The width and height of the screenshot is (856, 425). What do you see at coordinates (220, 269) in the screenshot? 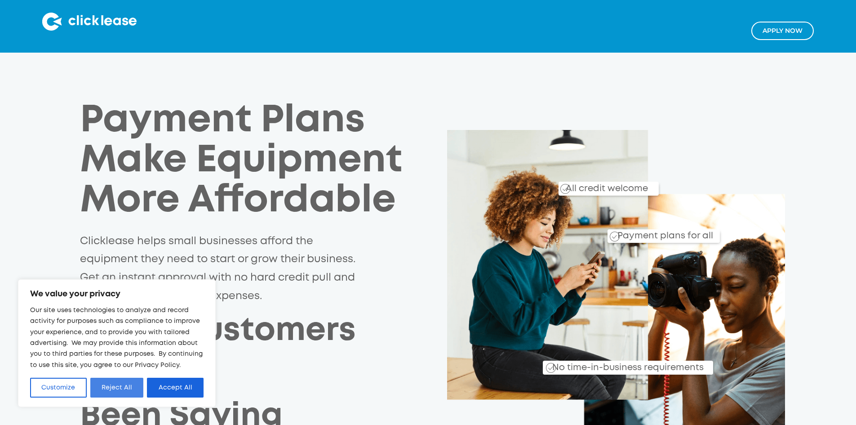
I see `p: Clicklease helps small businesses afford the equipment they need to start or grow their business....` at bounding box center [220, 269].